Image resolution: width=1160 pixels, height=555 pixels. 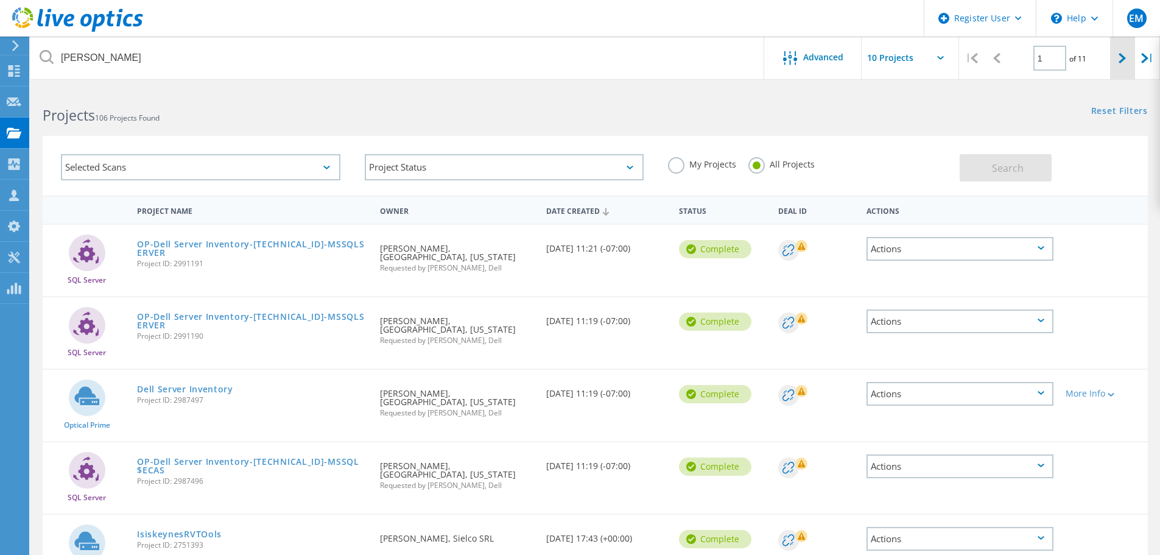 I want to click on label: My Projects, so click(x=702, y=163).